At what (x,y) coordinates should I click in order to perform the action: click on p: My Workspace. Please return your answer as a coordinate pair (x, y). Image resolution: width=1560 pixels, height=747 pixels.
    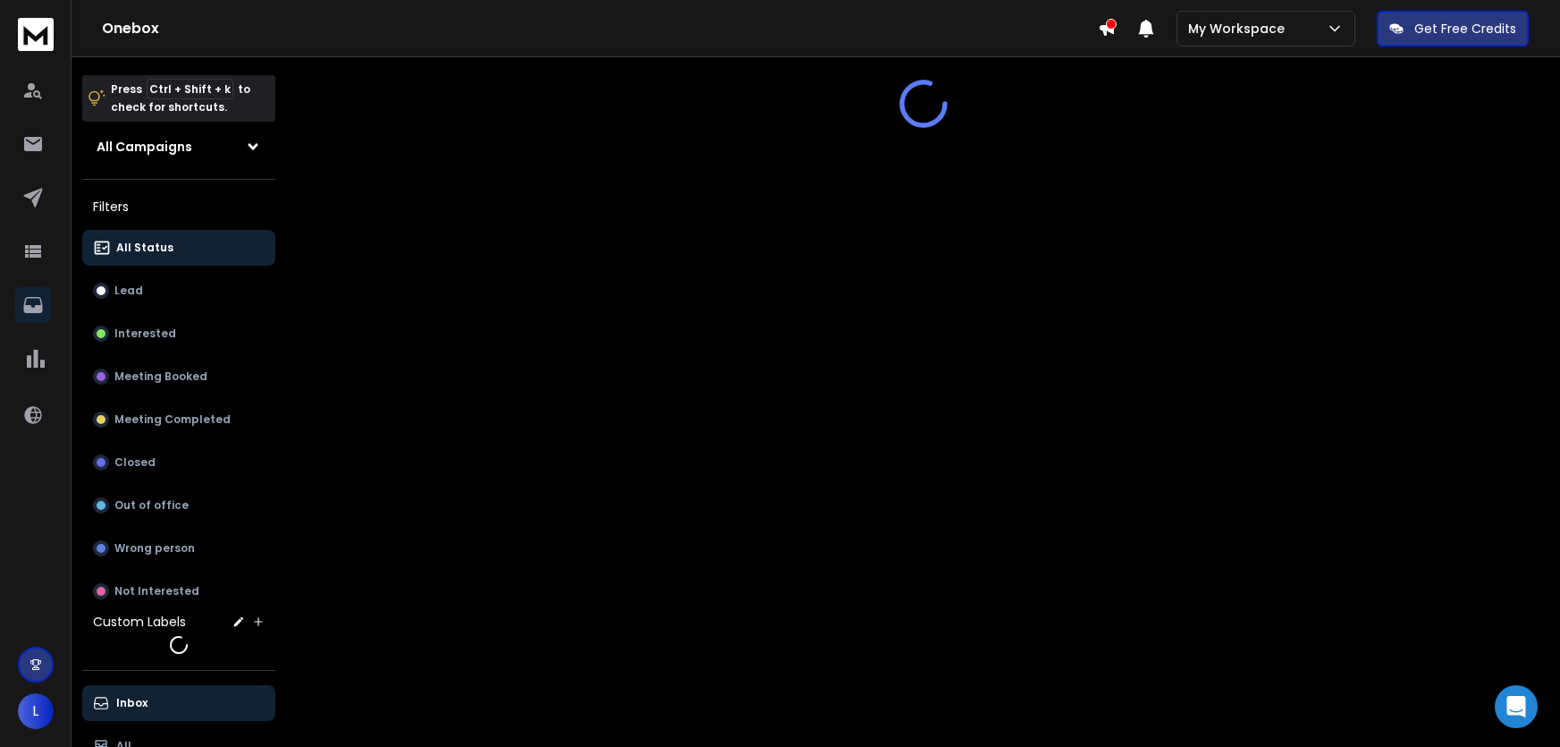
    Looking at the image, I should click on (1240, 29).